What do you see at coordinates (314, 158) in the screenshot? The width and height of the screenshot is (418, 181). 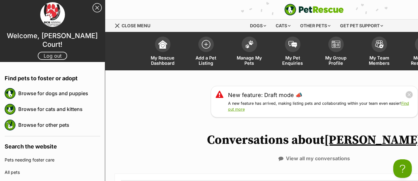 I see `a: View all my conversations` at bounding box center [314, 158].